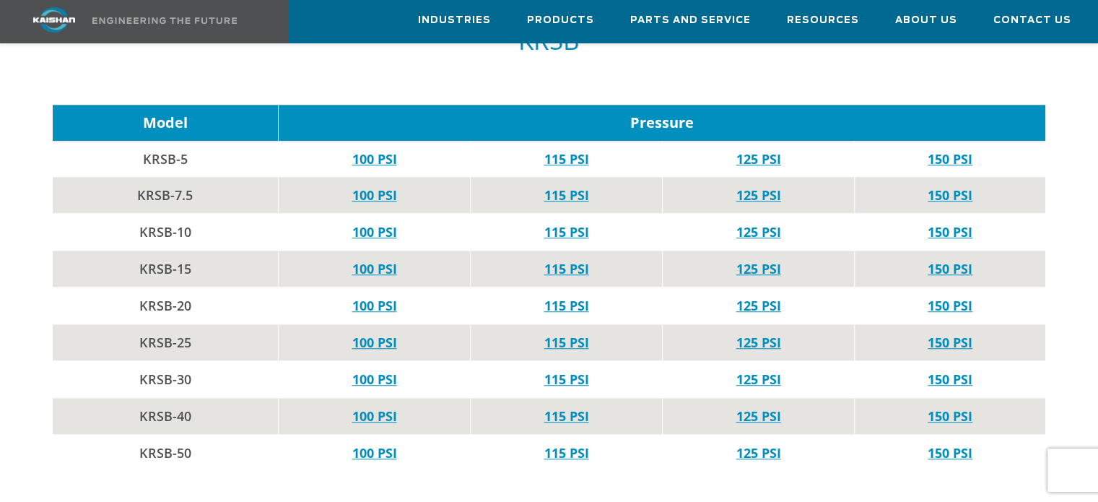 The height and width of the screenshot is (502, 1098). I want to click on td: Model, so click(165, 123).